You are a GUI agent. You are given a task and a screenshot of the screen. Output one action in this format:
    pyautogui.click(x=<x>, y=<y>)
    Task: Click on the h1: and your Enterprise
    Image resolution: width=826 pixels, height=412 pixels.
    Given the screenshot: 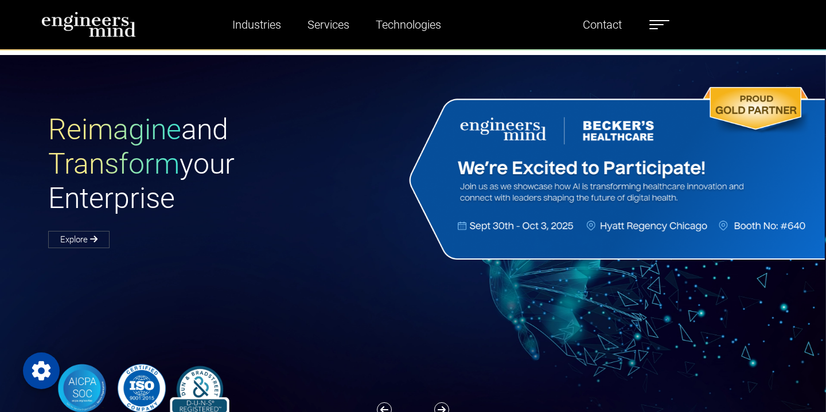 What is the action you would take?
    pyautogui.click(x=231, y=164)
    